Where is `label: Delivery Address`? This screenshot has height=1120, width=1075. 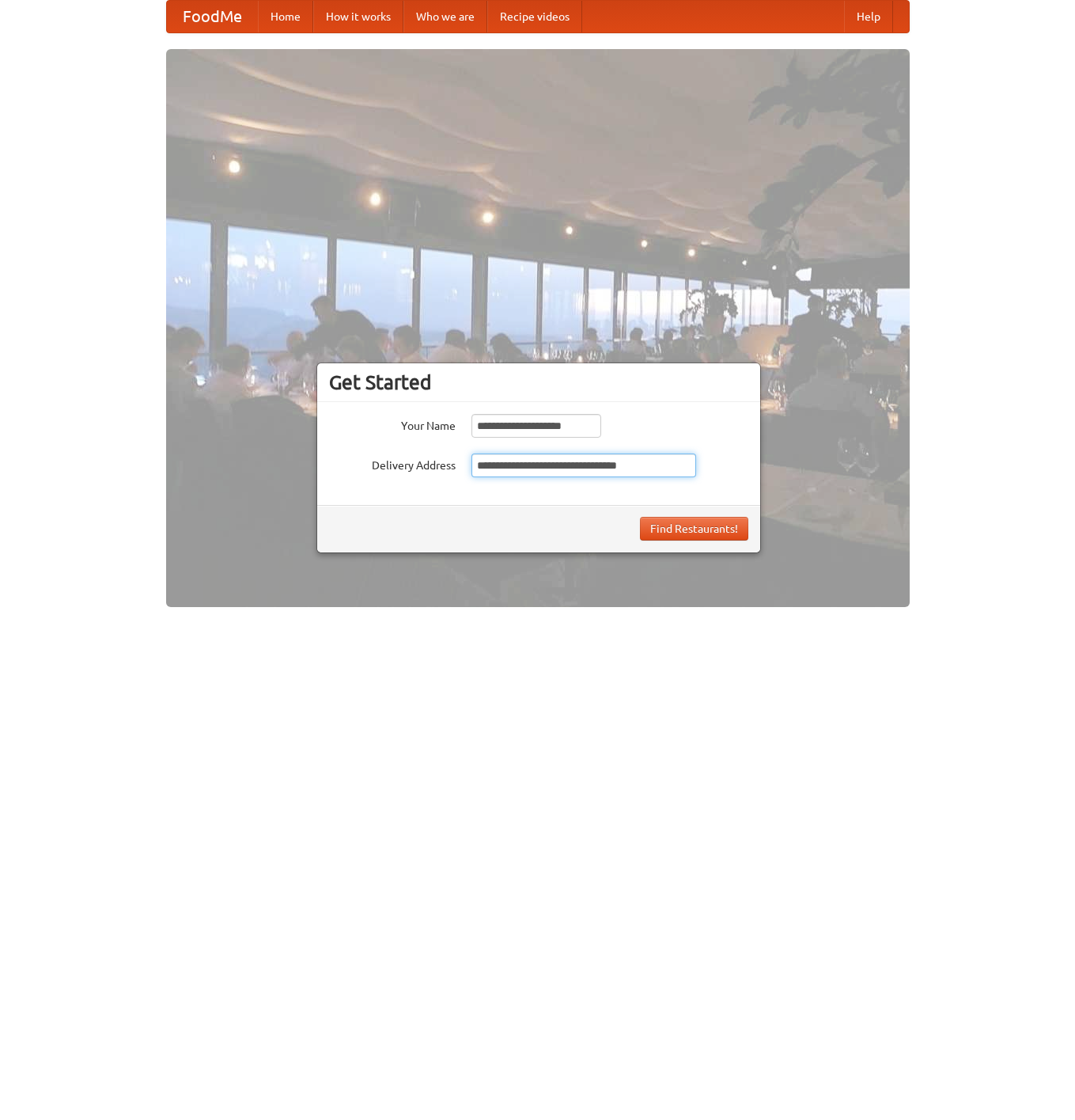
label: Delivery Address is located at coordinates (393, 463).